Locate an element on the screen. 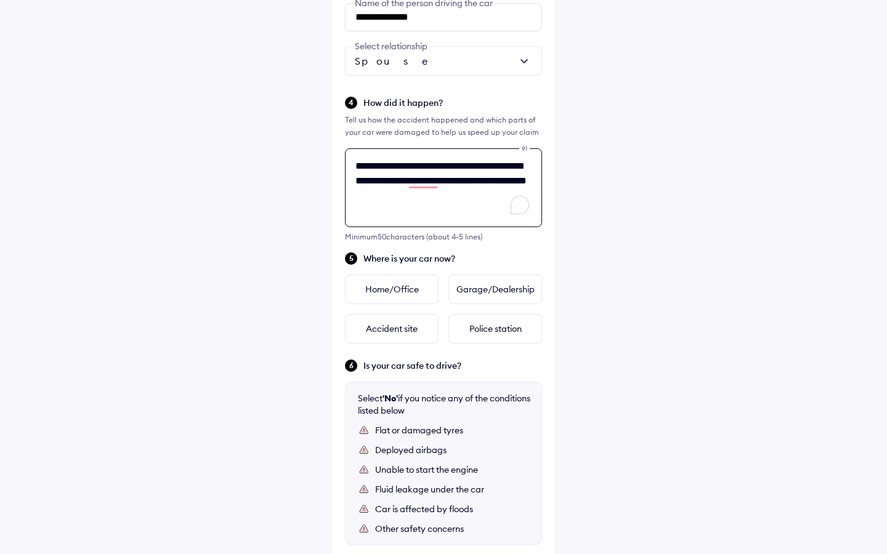  span: Is your car safe to drive? is located at coordinates (453, 366).